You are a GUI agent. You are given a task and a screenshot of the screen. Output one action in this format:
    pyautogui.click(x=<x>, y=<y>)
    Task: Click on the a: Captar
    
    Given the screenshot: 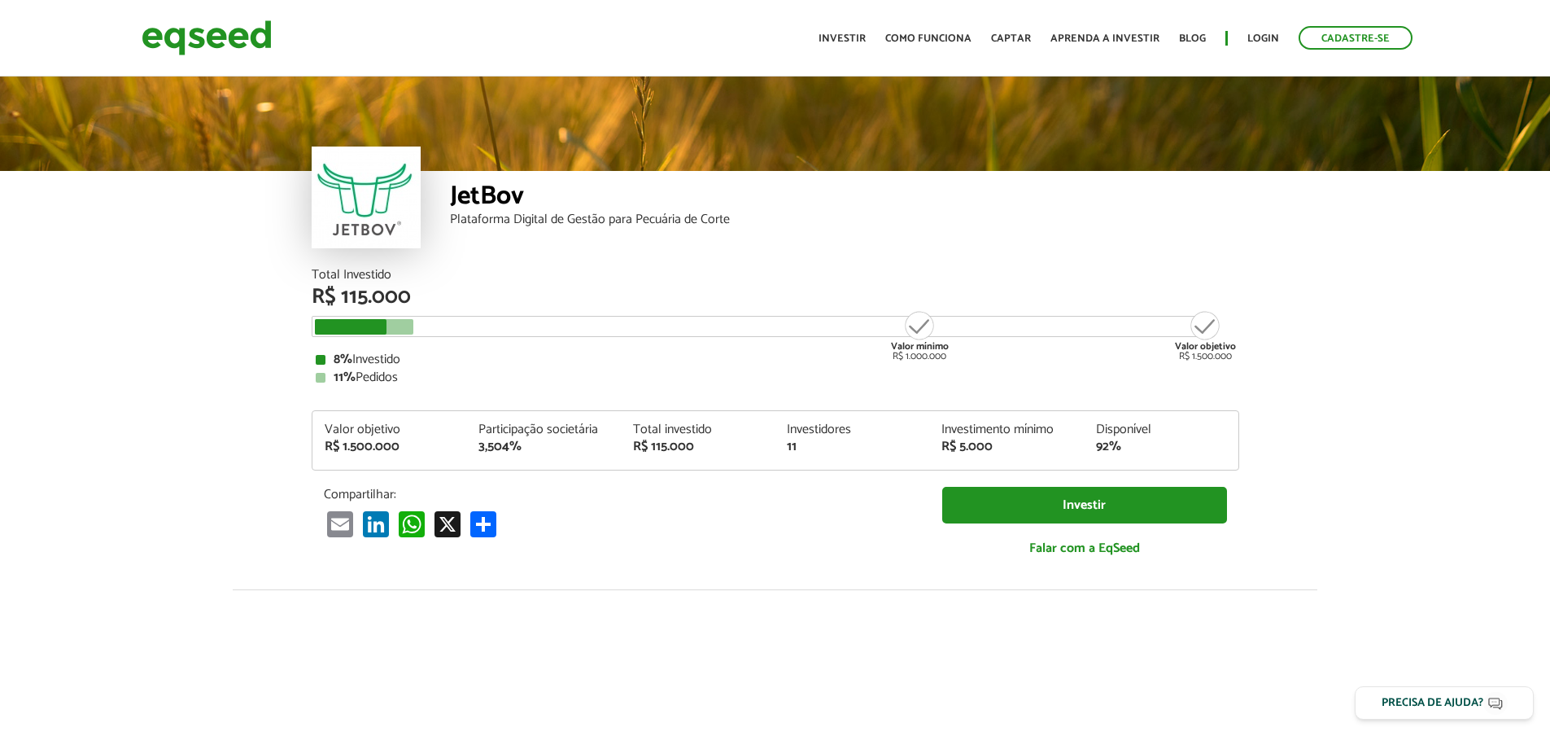 What is the action you would take?
    pyautogui.click(x=1011, y=38)
    